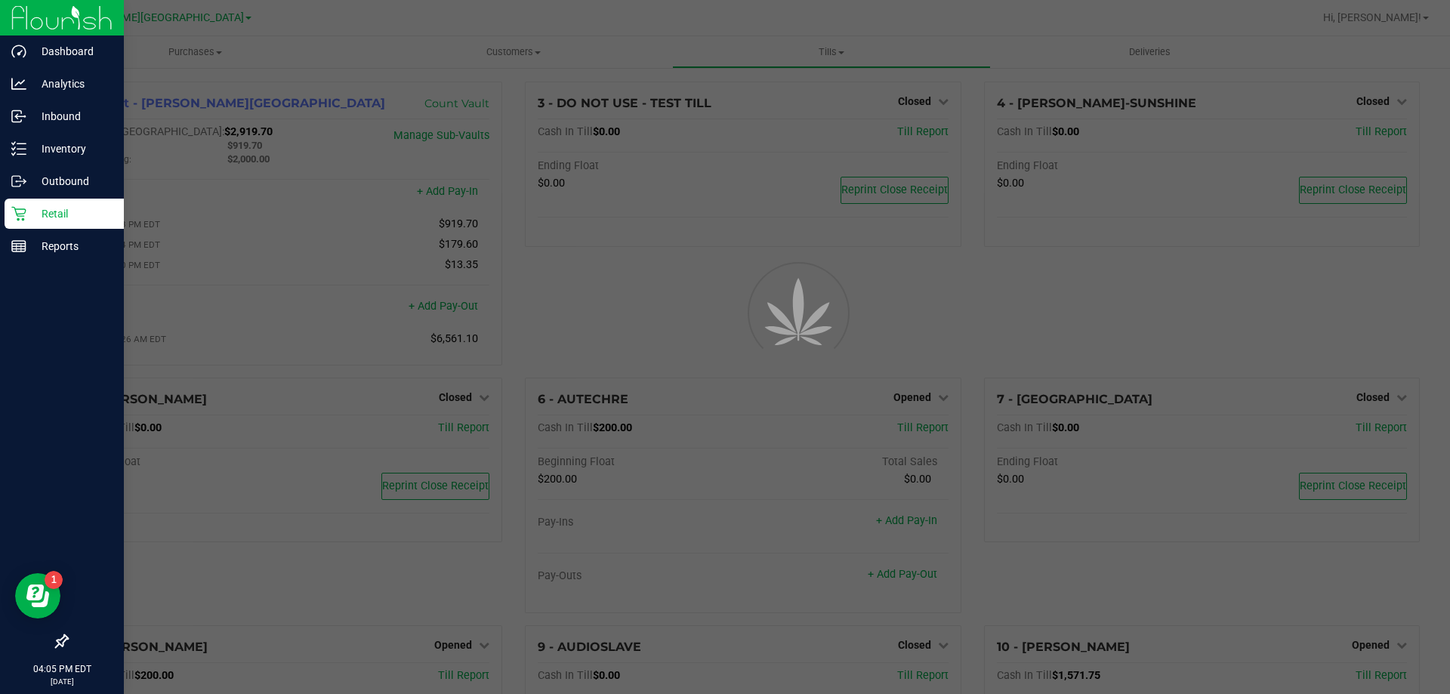 The height and width of the screenshot is (694, 1450). I want to click on p: Dashboard, so click(72, 51).